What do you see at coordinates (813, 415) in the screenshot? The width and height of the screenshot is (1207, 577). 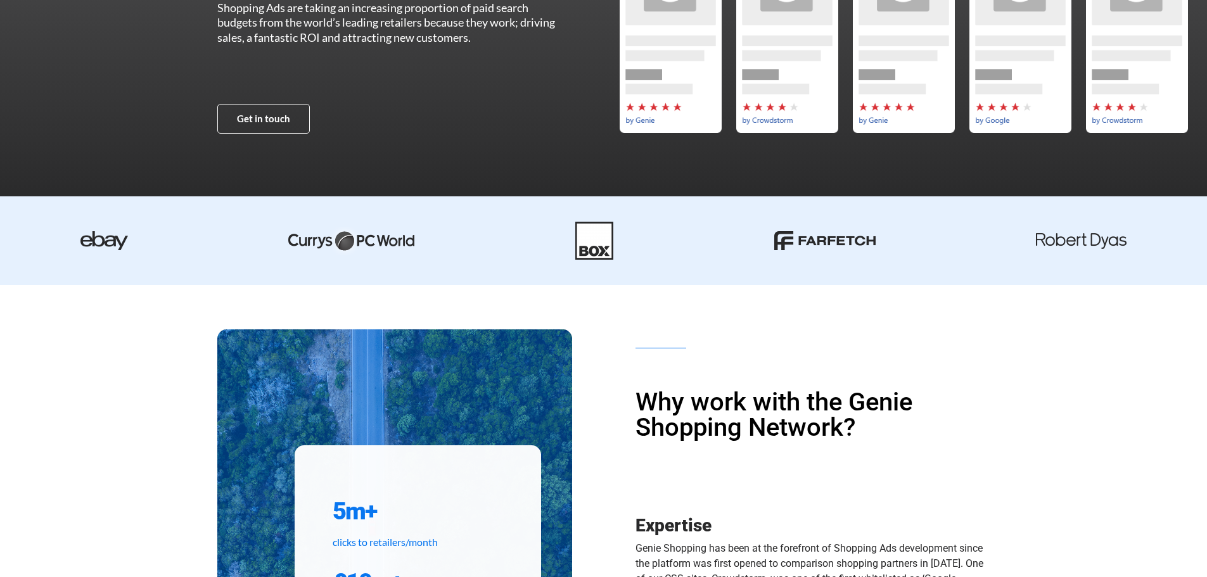 I see `h1: Why work with the Genie Shopping Network?` at bounding box center [813, 415].